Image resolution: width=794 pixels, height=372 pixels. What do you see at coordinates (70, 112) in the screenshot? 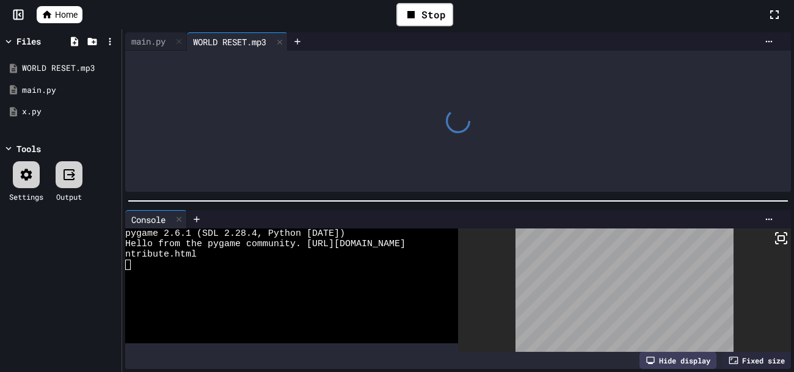
I see `div: x.py` at bounding box center [70, 112].